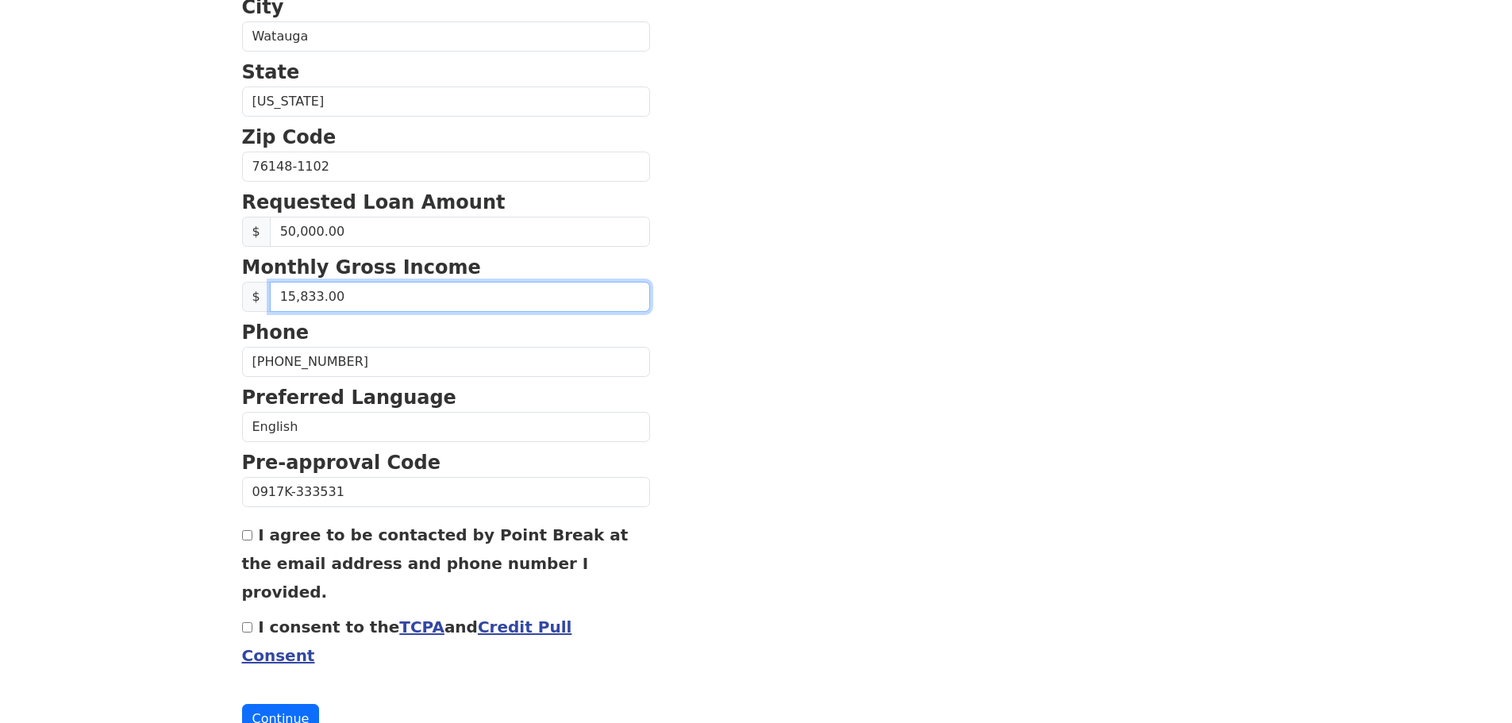  I want to click on input: Phone, so click(446, 362).